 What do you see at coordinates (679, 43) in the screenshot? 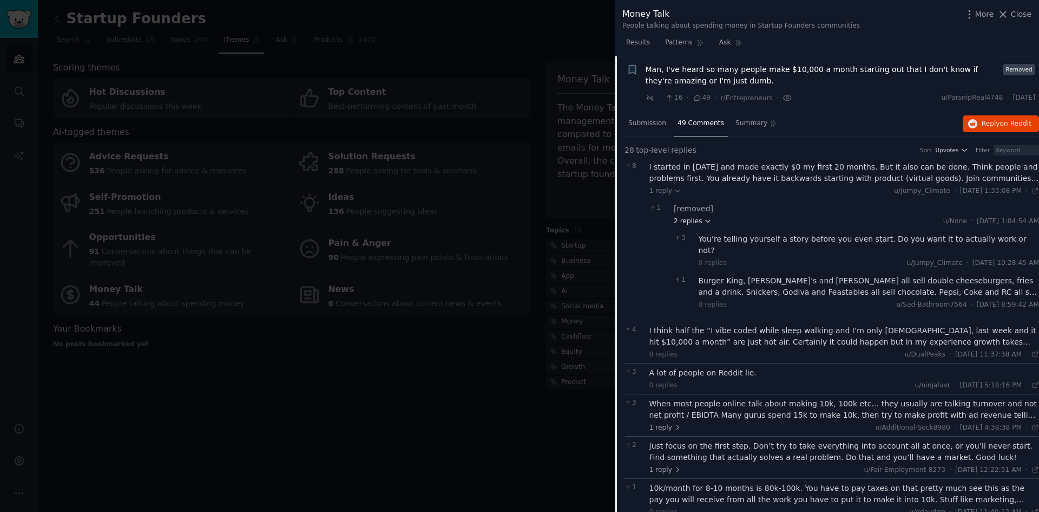
I see `span: Patterns` at bounding box center [679, 43].